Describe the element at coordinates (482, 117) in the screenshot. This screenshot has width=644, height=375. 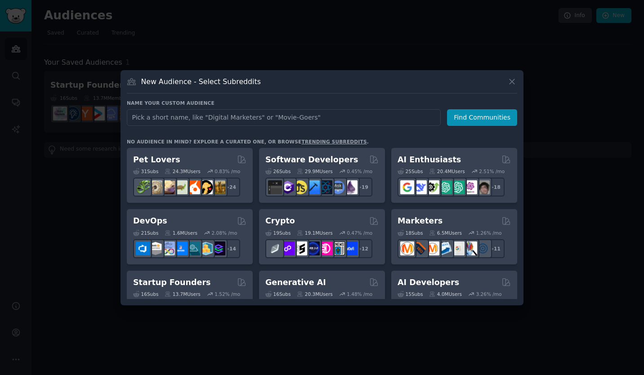
I see `button: Find Communities` at that location.